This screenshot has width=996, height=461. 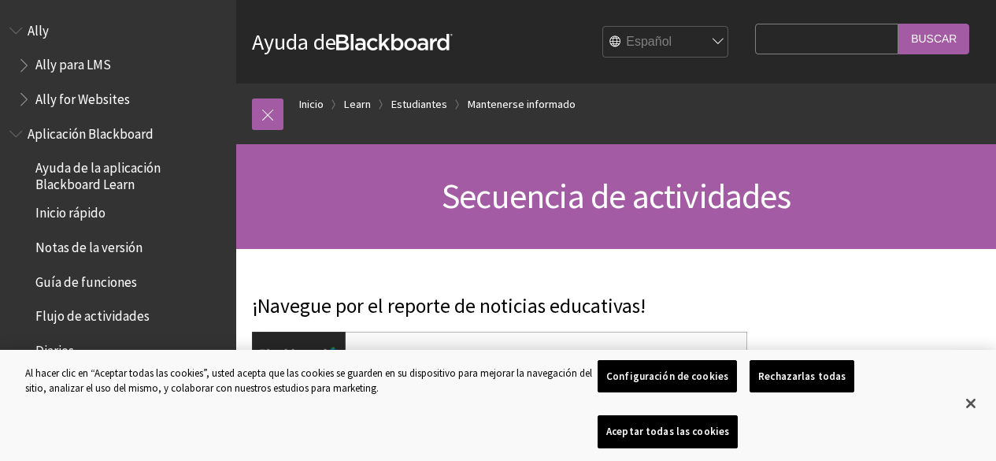 What do you see at coordinates (38, 28) in the screenshot?
I see `span: Ally` at bounding box center [38, 28].